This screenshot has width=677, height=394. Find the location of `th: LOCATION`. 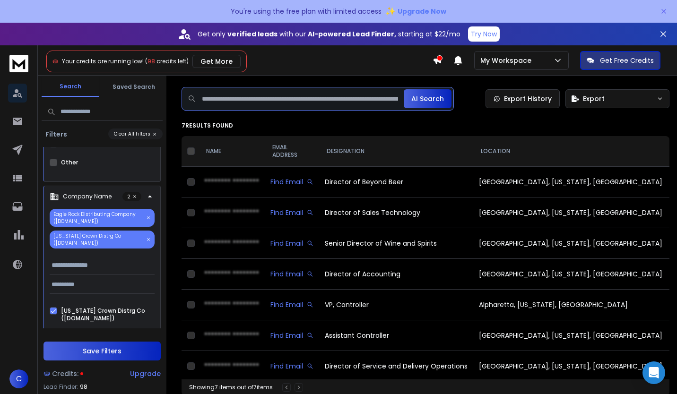

th: LOCATION is located at coordinates (571, 151).